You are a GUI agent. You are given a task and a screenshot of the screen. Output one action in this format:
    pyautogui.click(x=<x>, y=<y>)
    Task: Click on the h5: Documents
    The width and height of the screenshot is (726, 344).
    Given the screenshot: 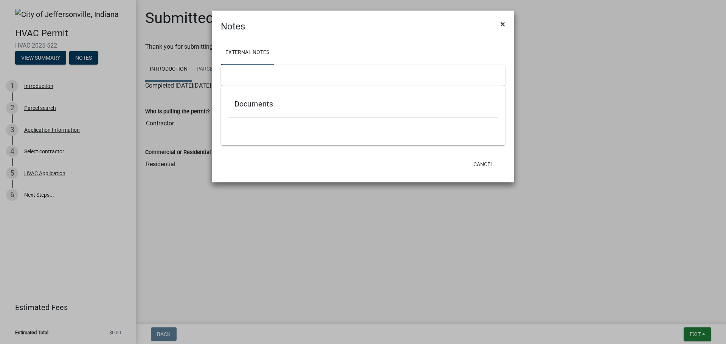 What is the action you would take?
    pyautogui.click(x=363, y=104)
    